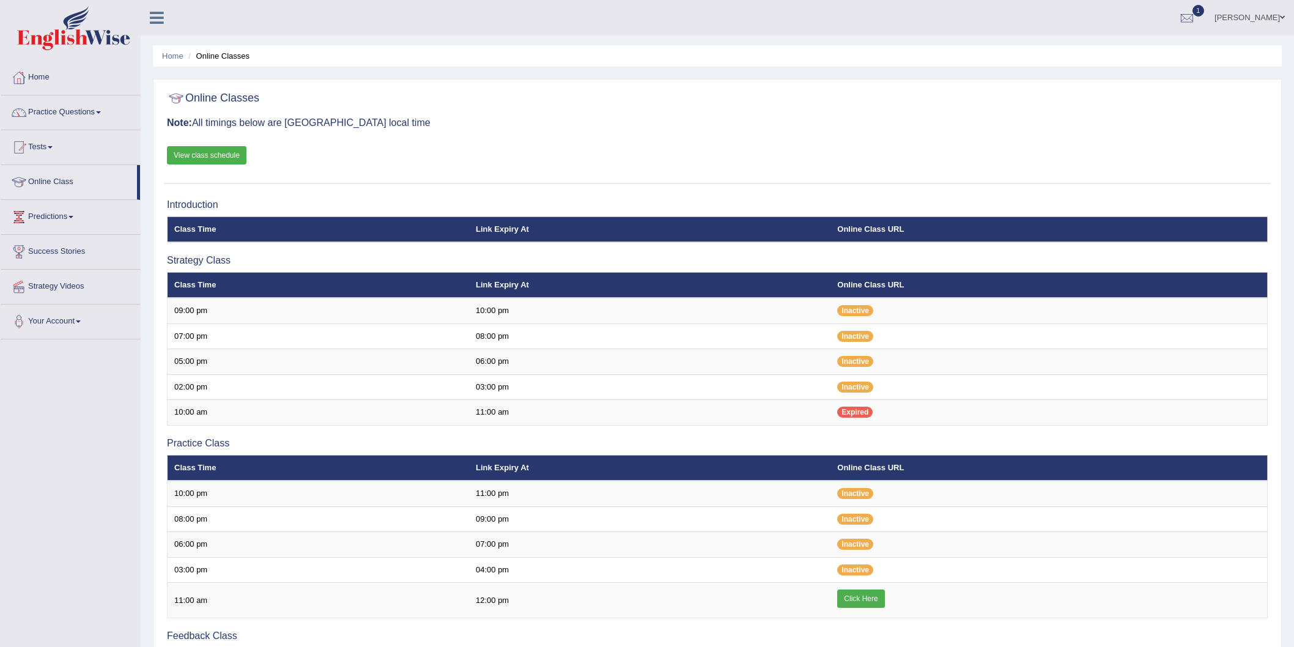 This screenshot has width=1294, height=647. What do you see at coordinates (717, 636) in the screenshot?
I see `h3: Feedback Class` at bounding box center [717, 636].